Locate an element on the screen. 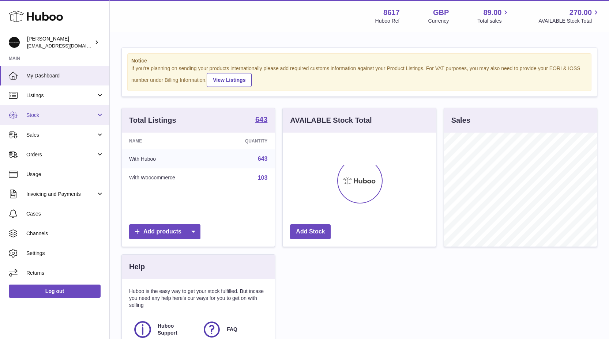 The width and height of the screenshot is (609, 339). span: Settings is located at coordinates (65, 253).